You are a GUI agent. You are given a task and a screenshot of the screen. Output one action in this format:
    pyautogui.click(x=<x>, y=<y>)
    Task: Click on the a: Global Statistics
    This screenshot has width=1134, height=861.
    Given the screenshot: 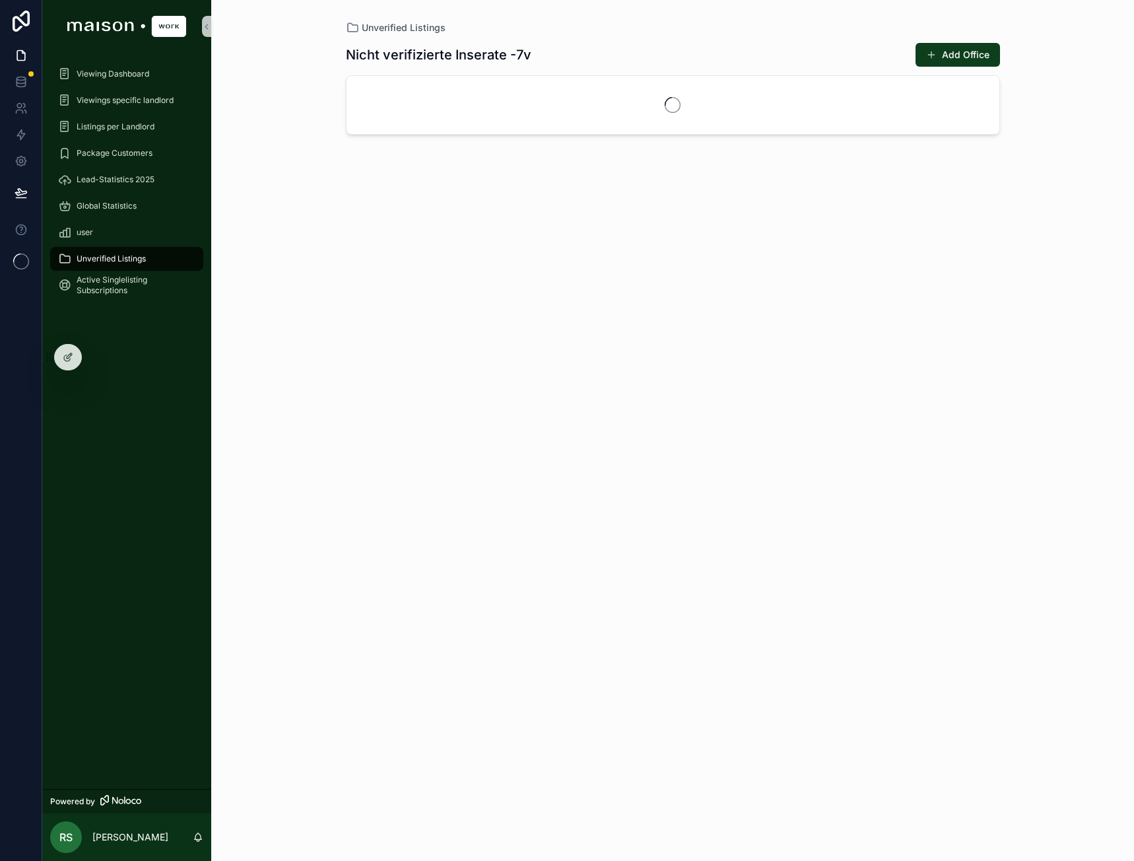 What is the action you would take?
    pyautogui.click(x=127, y=206)
    